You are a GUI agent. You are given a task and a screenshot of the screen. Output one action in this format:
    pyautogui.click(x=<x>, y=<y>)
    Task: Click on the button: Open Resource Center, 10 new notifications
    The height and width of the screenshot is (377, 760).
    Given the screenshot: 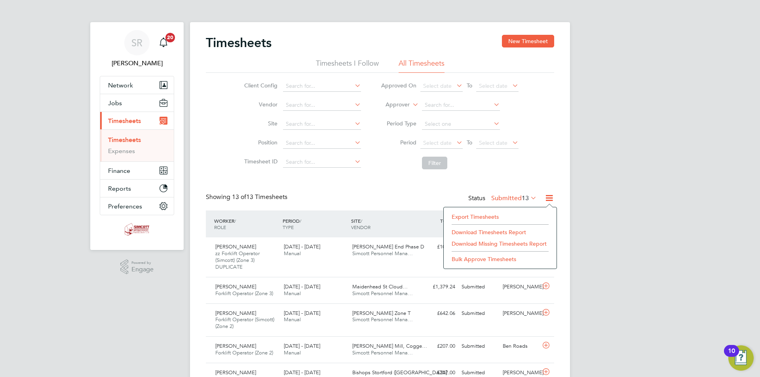 What is the action you would take?
    pyautogui.click(x=741, y=358)
    